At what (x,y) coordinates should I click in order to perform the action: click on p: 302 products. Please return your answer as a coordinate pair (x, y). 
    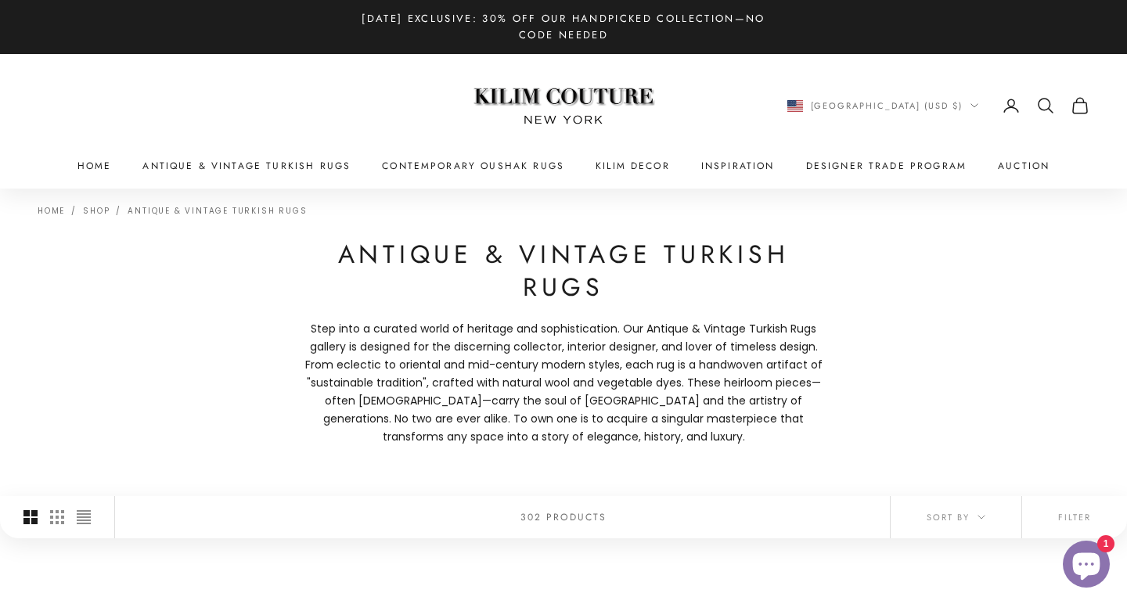
    Looking at the image, I should click on (564, 517).